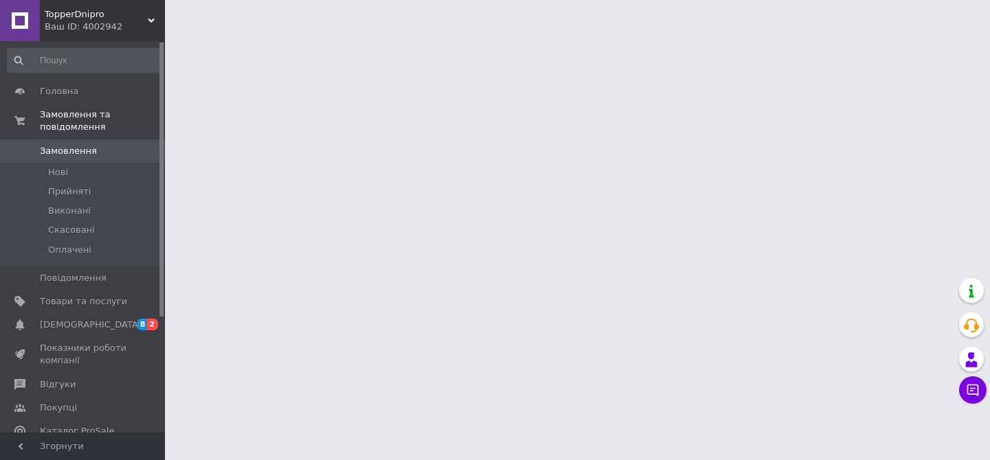 The height and width of the screenshot is (460, 990). Describe the element at coordinates (58, 385) in the screenshot. I see `span: Відгуки` at that location.